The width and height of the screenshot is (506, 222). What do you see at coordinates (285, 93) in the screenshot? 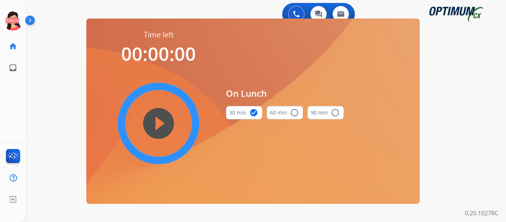
I see `span: On Lunch` at bounding box center [285, 93].